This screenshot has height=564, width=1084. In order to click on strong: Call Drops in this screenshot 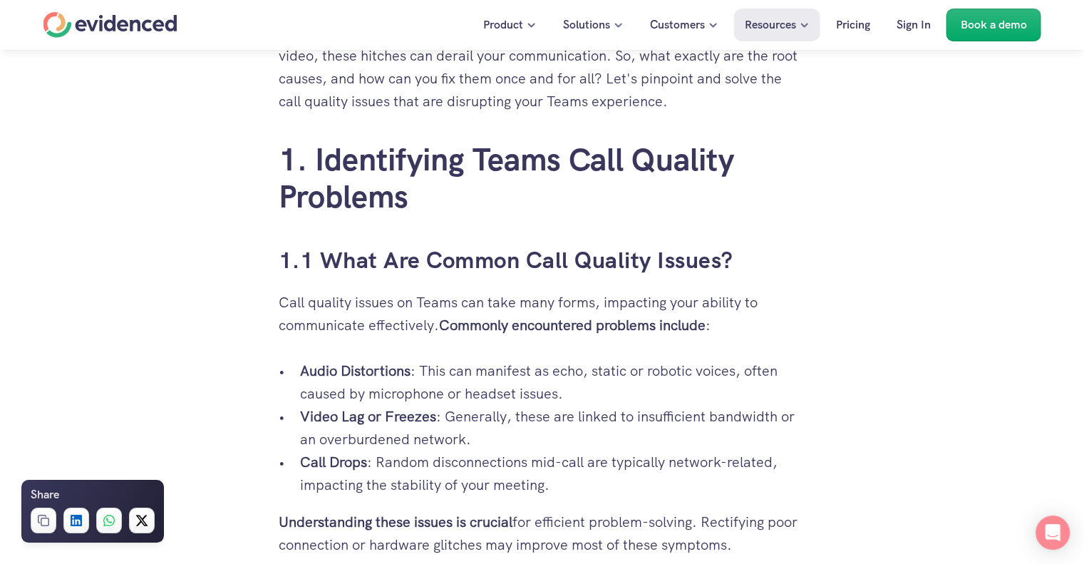, I will do `click(333, 462)`.